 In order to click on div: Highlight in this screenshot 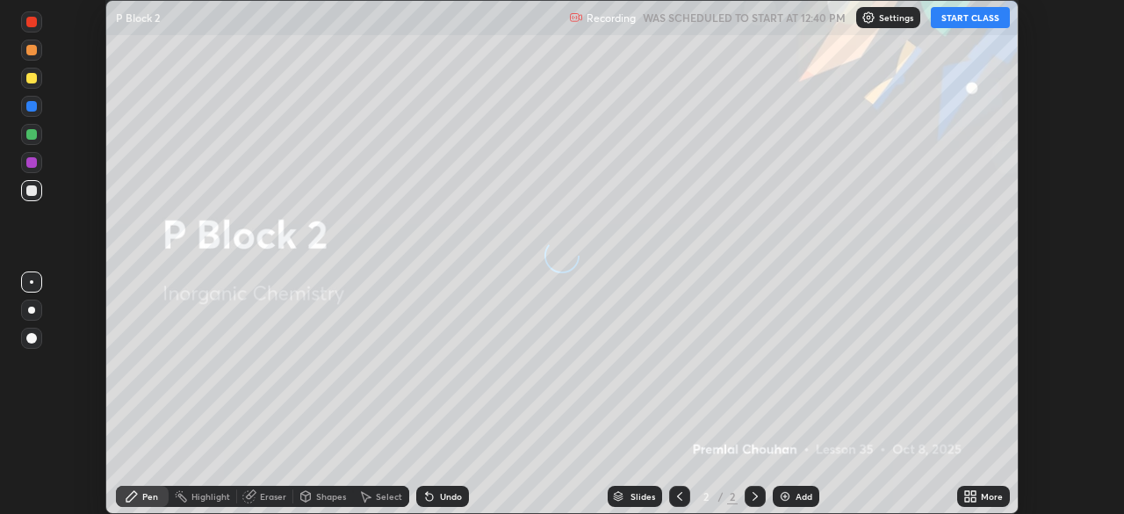, I will do `click(211, 496)`.